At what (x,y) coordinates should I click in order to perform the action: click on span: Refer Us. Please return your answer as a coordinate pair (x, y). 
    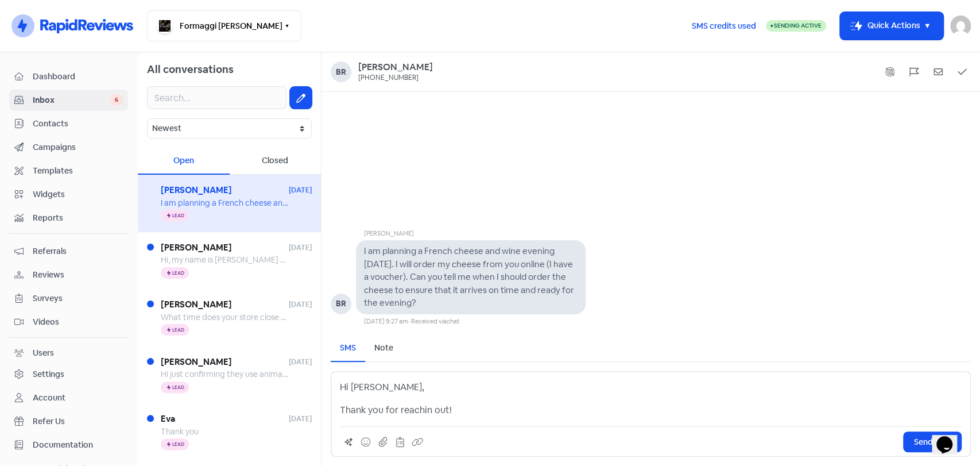
    Looking at the image, I should click on (78, 421).